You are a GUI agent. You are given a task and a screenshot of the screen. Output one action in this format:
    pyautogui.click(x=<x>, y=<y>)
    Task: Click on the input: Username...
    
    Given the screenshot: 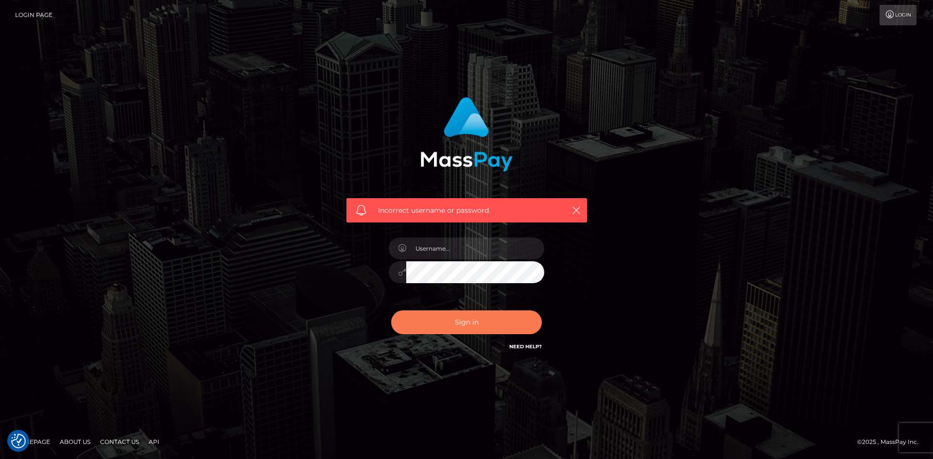 What is the action you would take?
    pyautogui.click(x=475, y=248)
    